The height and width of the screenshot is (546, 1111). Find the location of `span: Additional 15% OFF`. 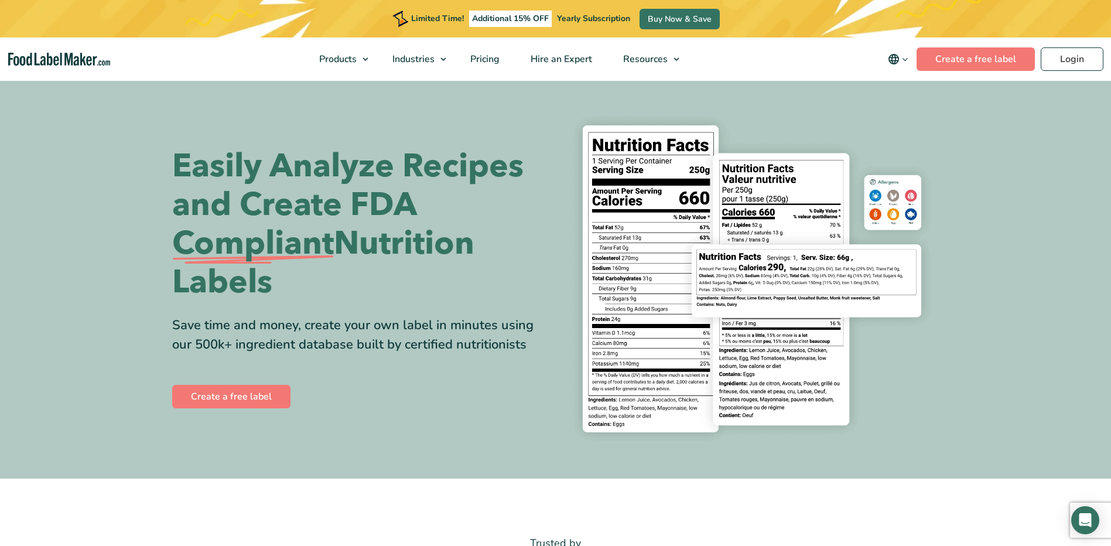

span: Additional 15% OFF is located at coordinates (510, 19).